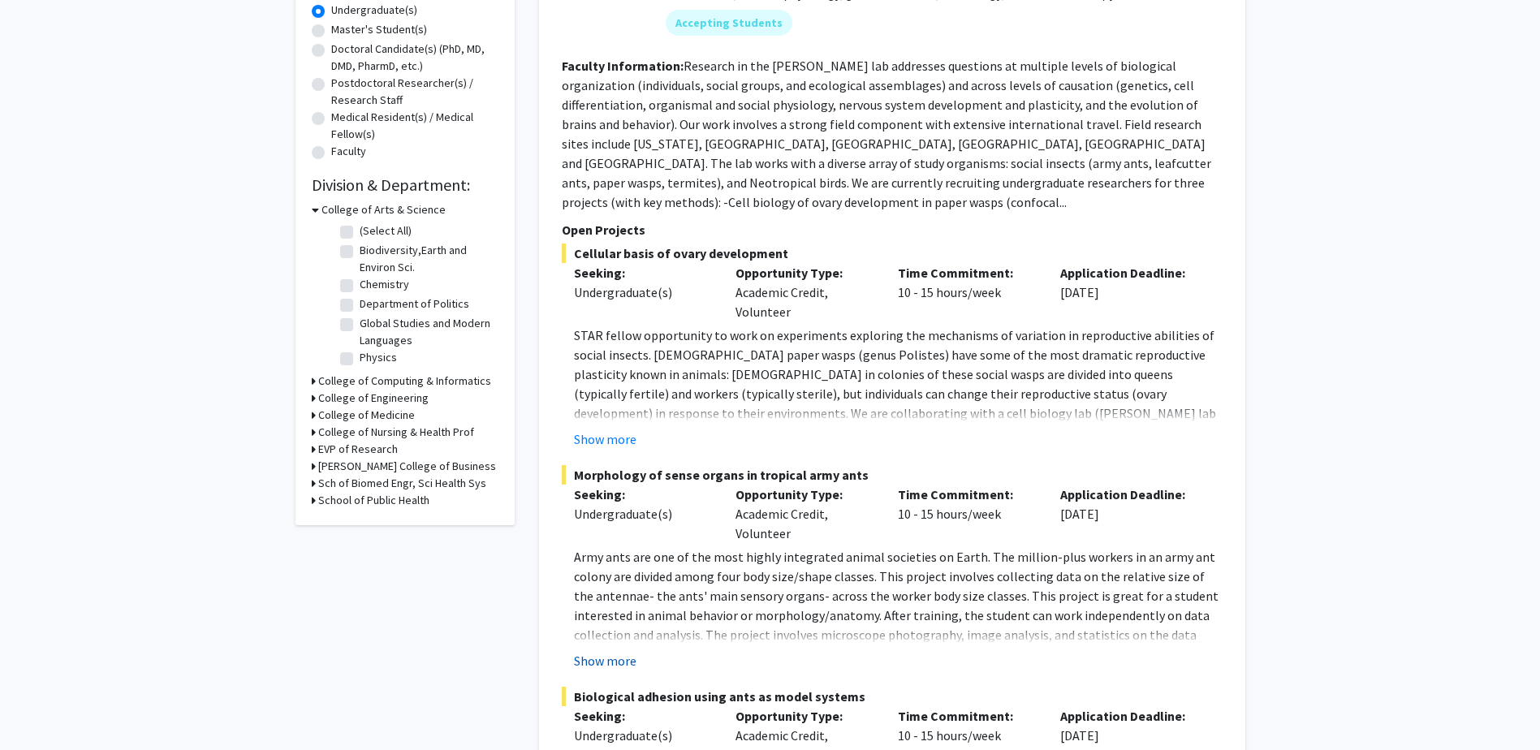 Image resolution: width=1540 pixels, height=750 pixels. What do you see at coordinates (396, 432) in the screenshot?
I see `h3: College of Nursing & Health Prof` at bounding box center [396, 432].